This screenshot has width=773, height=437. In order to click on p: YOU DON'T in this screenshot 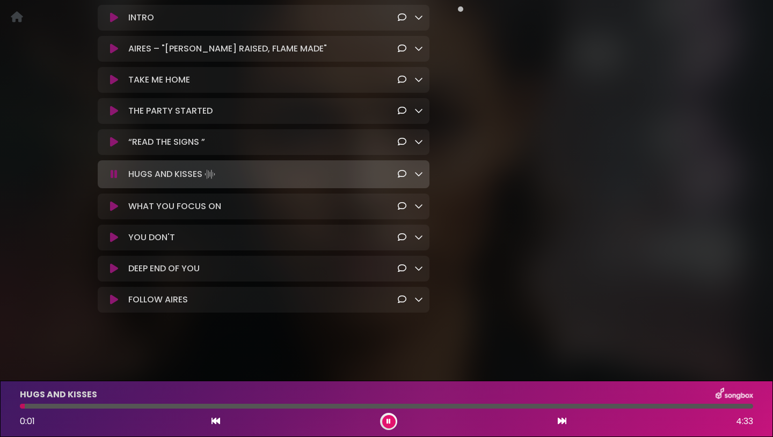, I will do `click(151, 238)`.